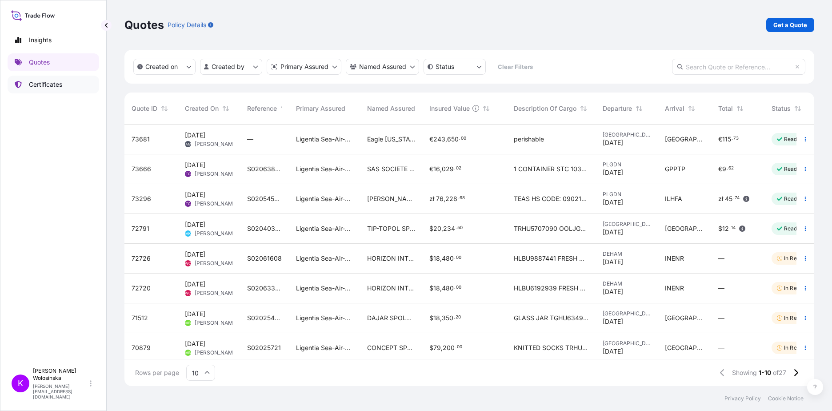  What do you see at coordinates (781, 108) in the screenshot?
I see `span: Status` at bounding box center [781, 108].